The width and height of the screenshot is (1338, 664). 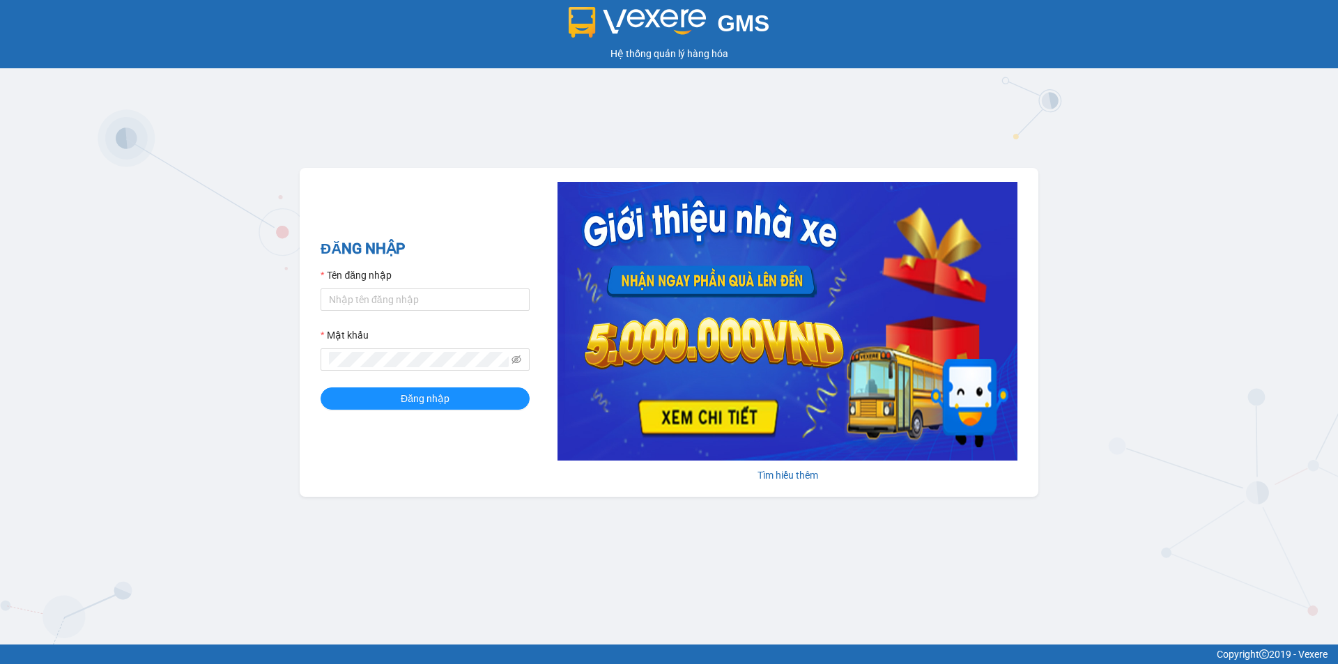 What do you see at coordinates (356, 275) in the screenshot?
I see `label: Tên đăng nhập` at bounding box center [356, 275].